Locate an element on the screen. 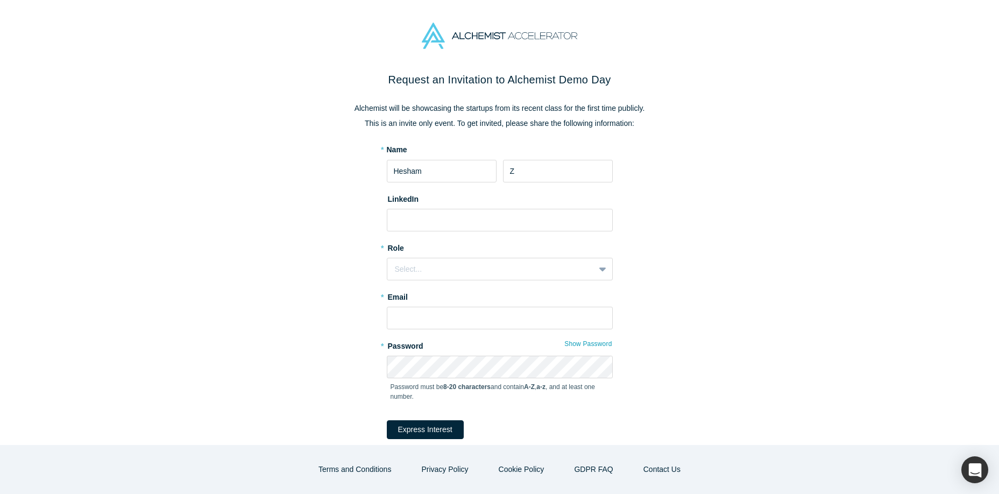 The image size is (999, 494). button: Privacy Policy is located at coordinates (444, 469).